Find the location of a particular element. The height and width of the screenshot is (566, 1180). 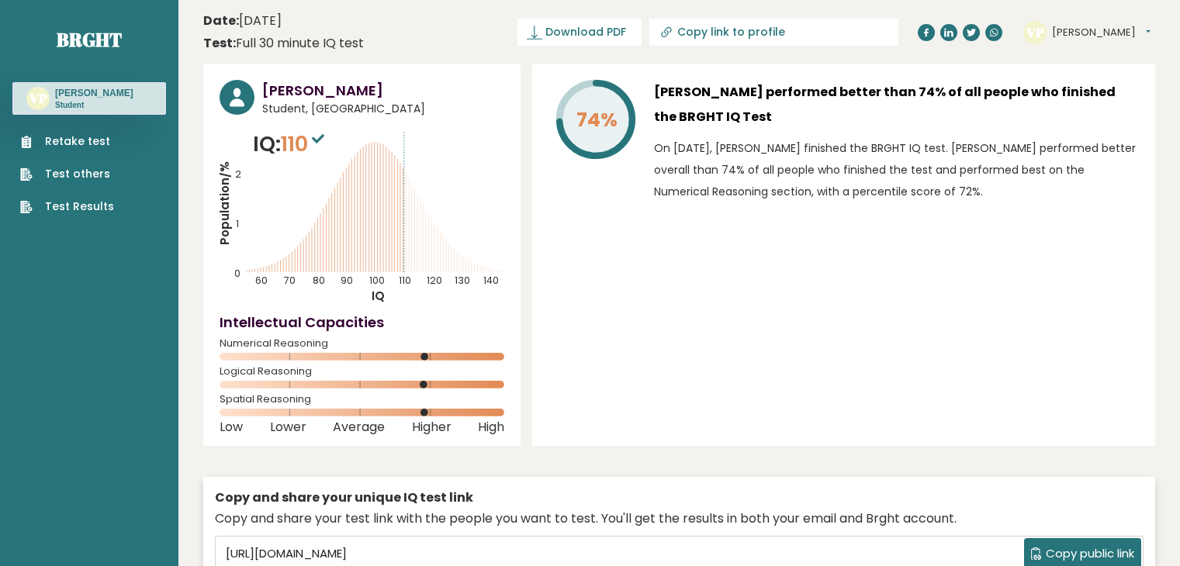

b: Test: is located at coordinates (220, 43).